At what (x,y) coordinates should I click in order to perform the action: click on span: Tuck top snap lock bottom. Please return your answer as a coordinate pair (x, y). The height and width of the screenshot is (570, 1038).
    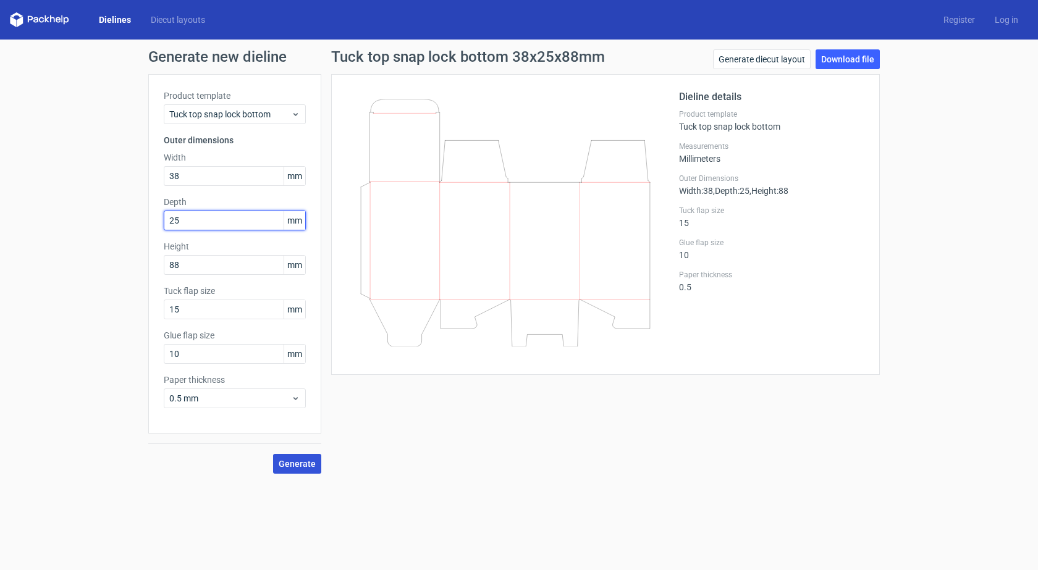
    Looking at the image, I should click on (230, 114).